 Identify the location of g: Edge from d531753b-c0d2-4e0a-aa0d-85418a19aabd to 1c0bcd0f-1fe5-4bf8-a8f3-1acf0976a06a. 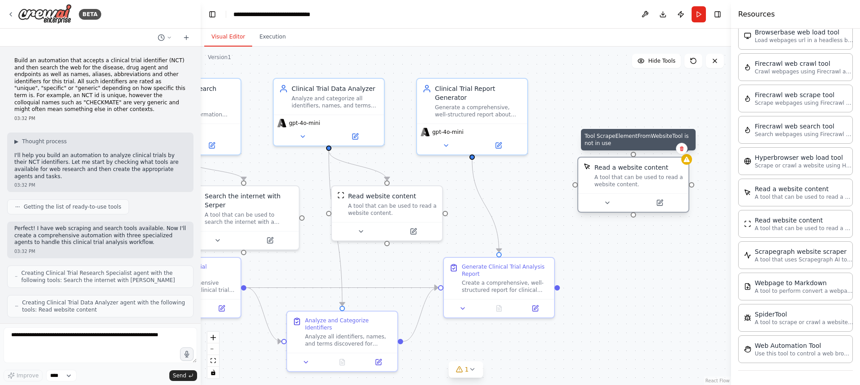
(335, 228).